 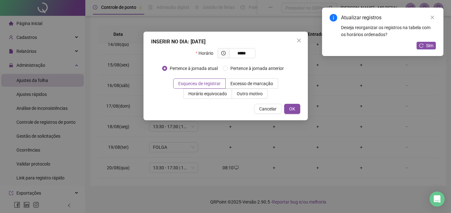 What do you see at coordinates (224, 53) in the screenshot?
I see `span: clock-circle` at bounding box center [224, 53].